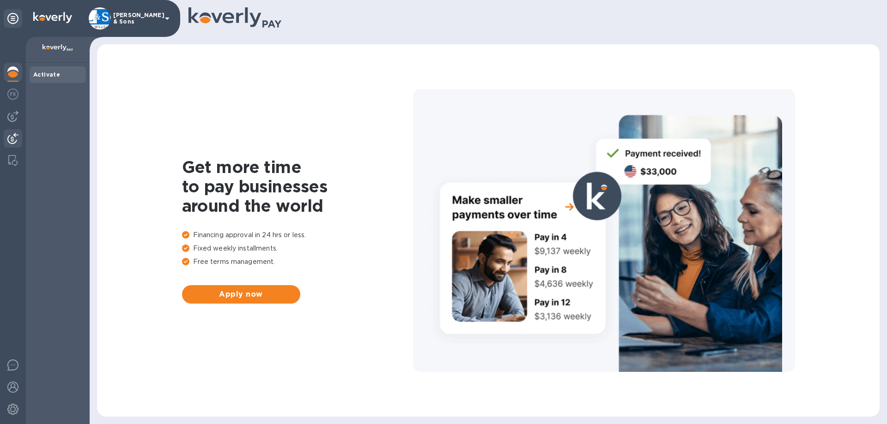  Describe the element at coordinates (47, 74) in the screenshot. I see `b: Activate` at that location.